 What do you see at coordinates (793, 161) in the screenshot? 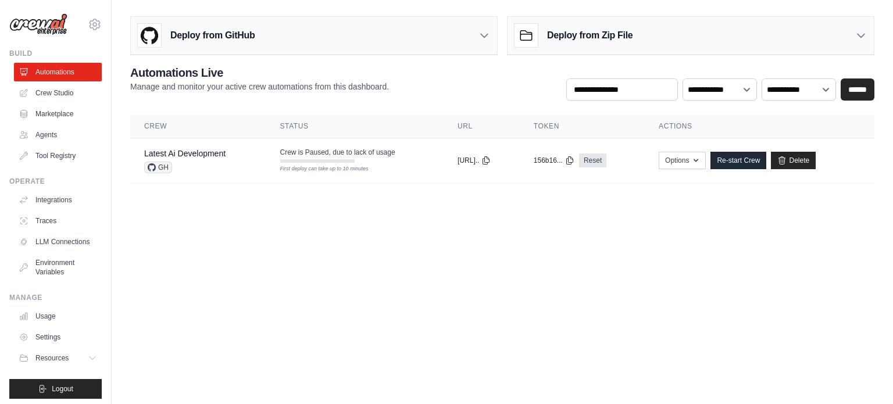
I see `a: Delete` at bounding box center [793, 161].